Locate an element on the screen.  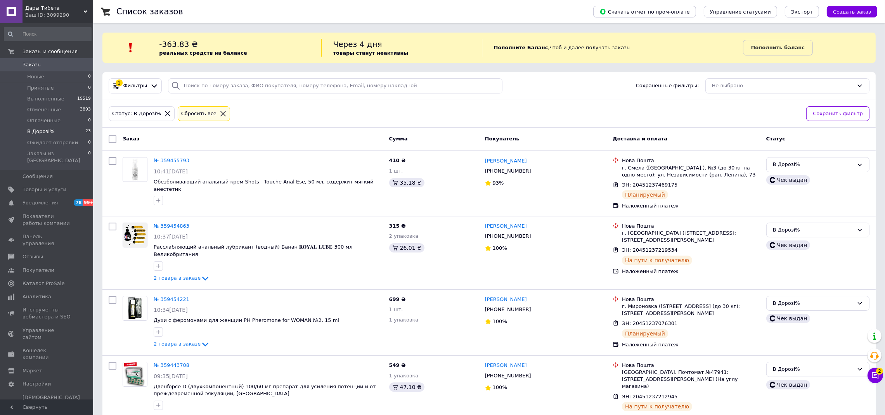
span: Покупатель is located at coordinates (502, 138).